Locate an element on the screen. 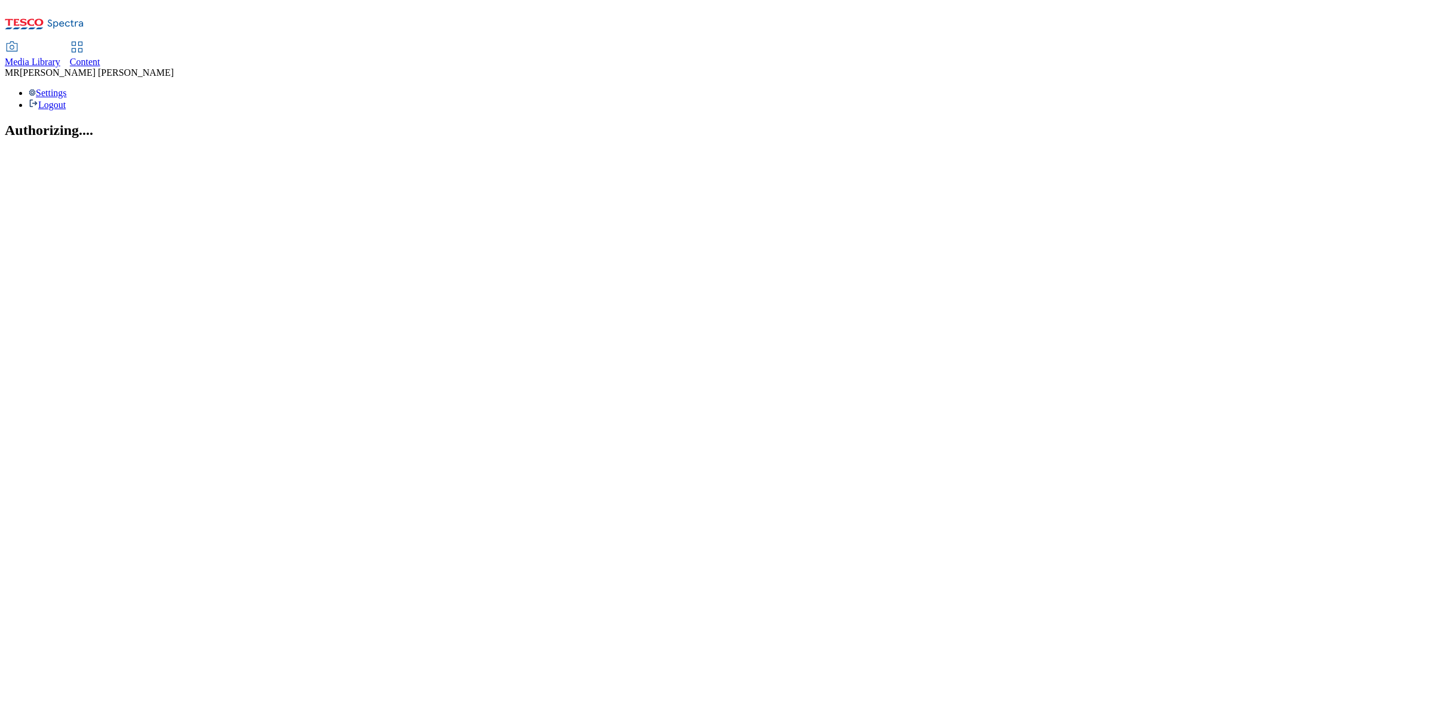 Image resolution: width=1433 pixels, height=705 pixels. h2: Authorizing.... is located at coordinates (716, 130).